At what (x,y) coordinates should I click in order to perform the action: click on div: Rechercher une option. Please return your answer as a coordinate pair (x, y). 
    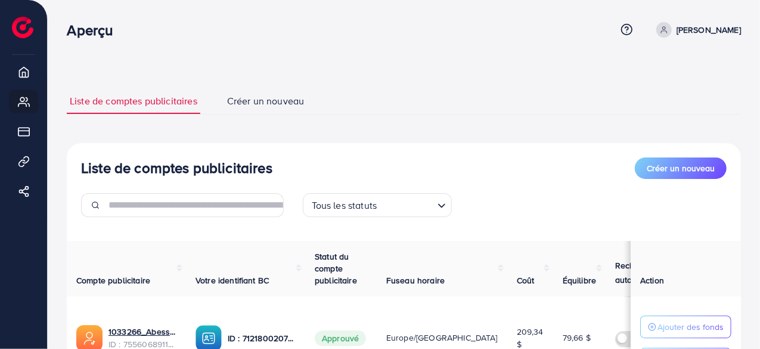
    Looking at the image, I should click on (377, 205).